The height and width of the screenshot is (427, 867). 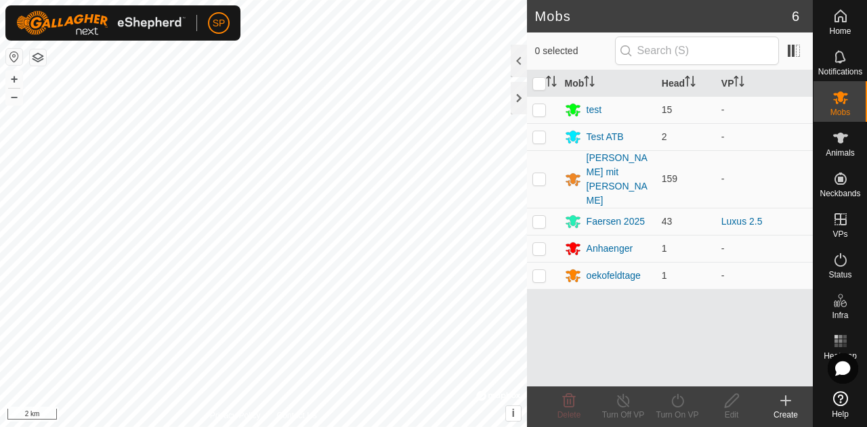 What do you see at coordinates (594, 110) in the screenshot?
I see `div: test` at bounding box center [594, 110].